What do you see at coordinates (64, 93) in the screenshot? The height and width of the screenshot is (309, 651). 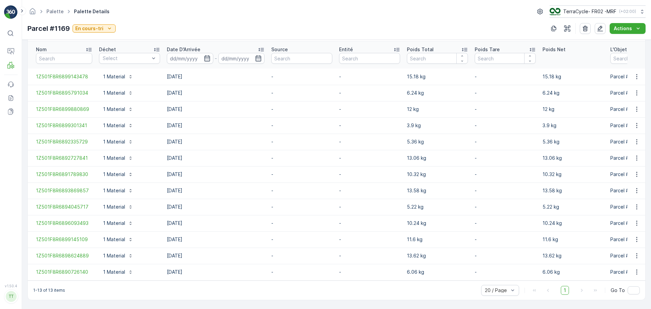 I see `span: 1Z501F8R6895791034` at bounding box center [64, 93].